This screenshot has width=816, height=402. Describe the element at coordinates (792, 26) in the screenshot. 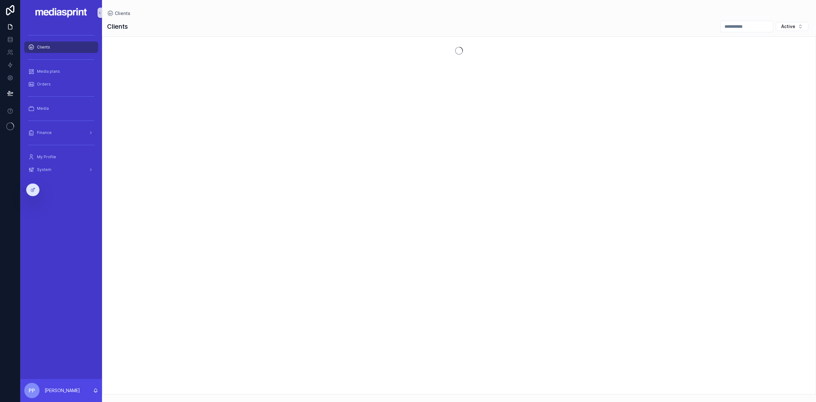

I see `button: Select Button` at that location.